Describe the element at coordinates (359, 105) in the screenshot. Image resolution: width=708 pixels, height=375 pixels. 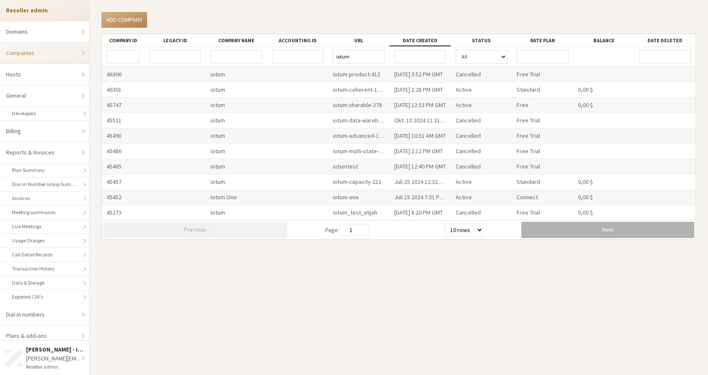
I see `div: iotum-sharable-278` at that location.